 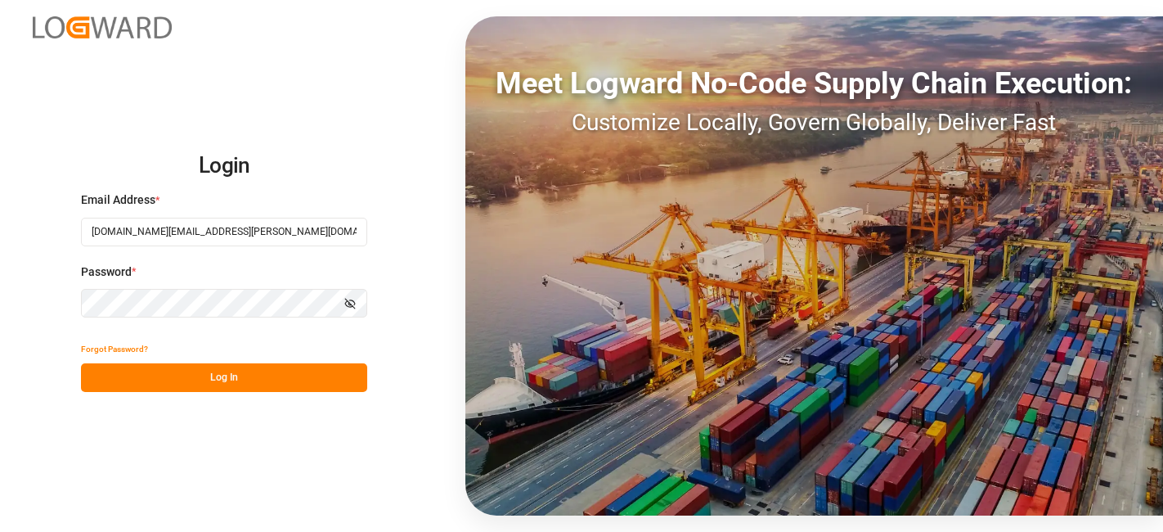 What do you see at coordinates (118, 200) in the screenshot?
I see `span: Email Address` at bounding box center [118, 200].